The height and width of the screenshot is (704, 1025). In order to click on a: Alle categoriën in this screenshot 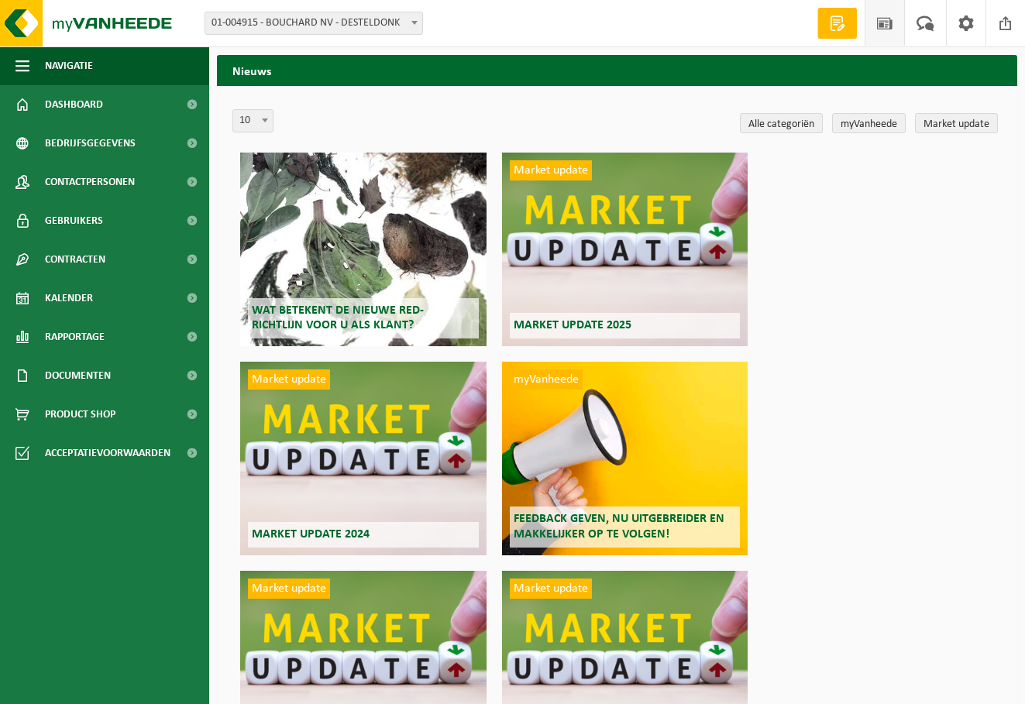, I will do `click(781, 123)`.